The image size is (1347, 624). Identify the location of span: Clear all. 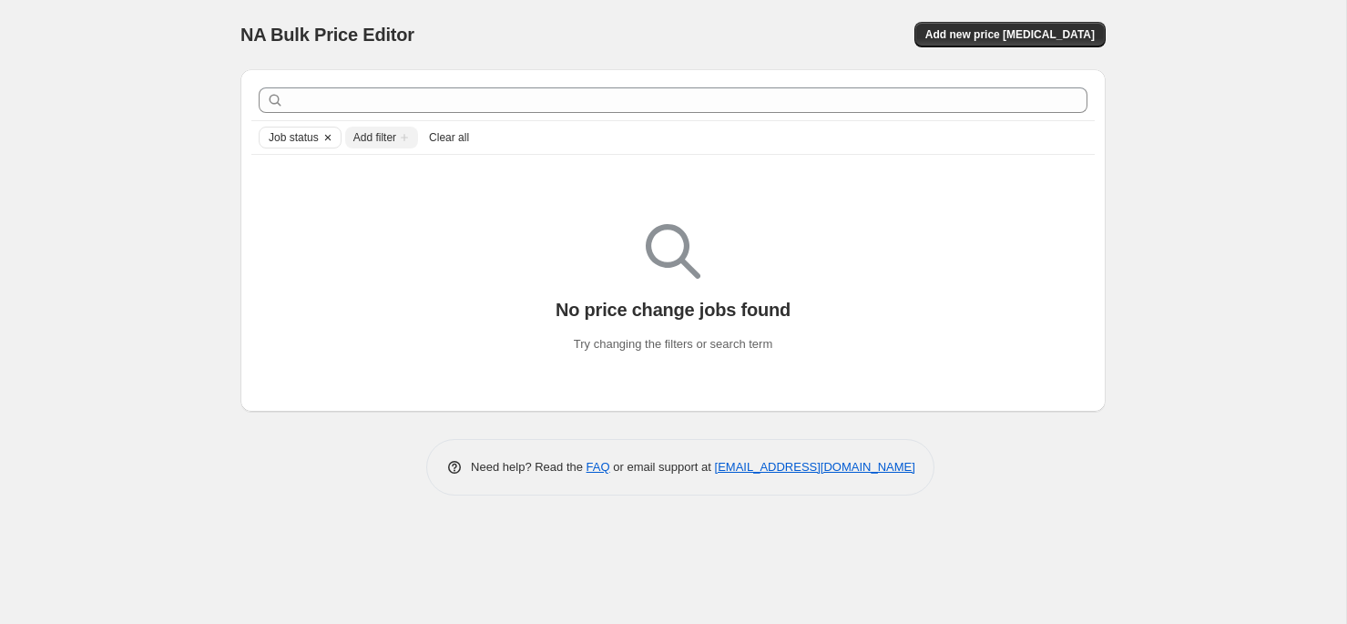
(449, 138).